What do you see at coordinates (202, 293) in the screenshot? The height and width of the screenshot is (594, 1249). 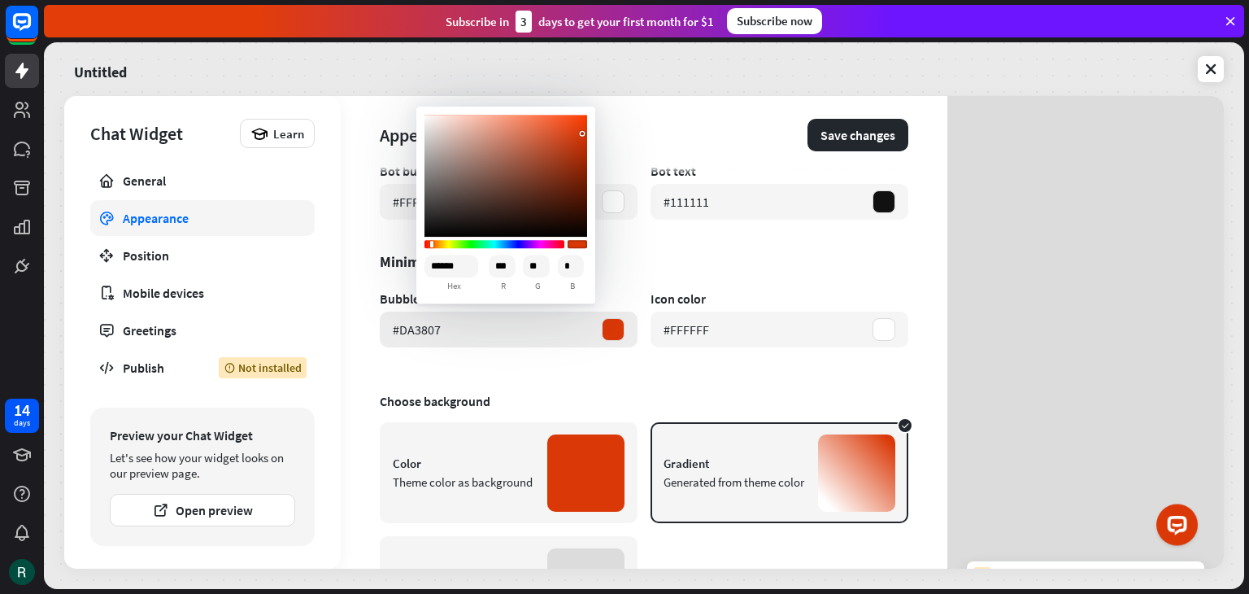 I see `div: Mobile devices` at bounding box center [202, 293].